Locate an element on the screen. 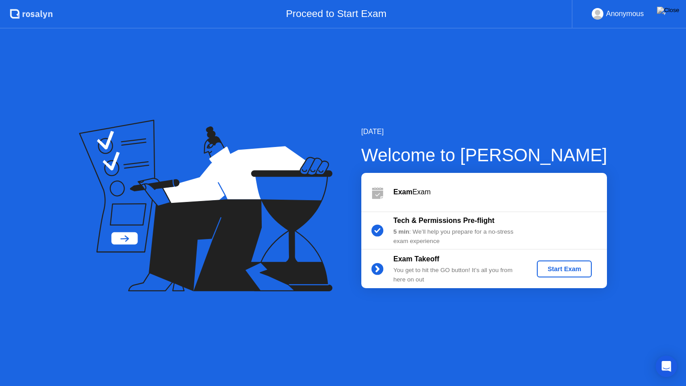  b: Tech & Permissions Pre-flight is located at coordinates (444, 220).